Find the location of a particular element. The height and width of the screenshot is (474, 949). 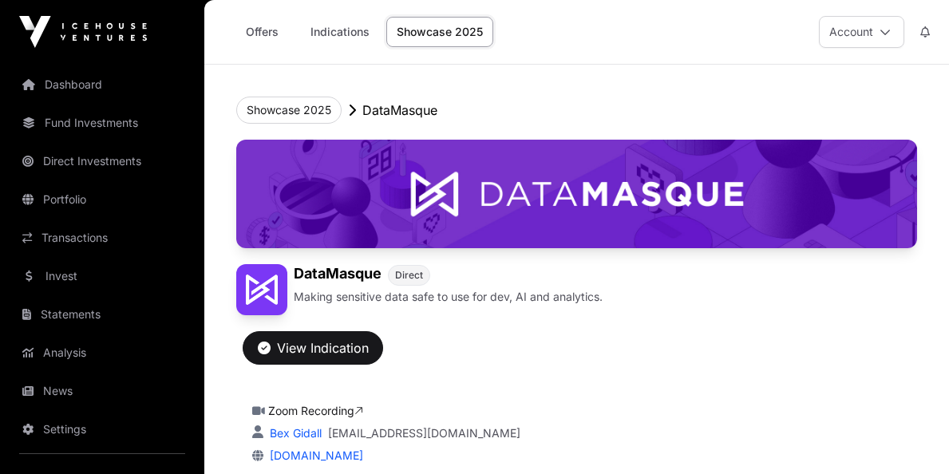

a: Settings is located at coordinates (102, 429).